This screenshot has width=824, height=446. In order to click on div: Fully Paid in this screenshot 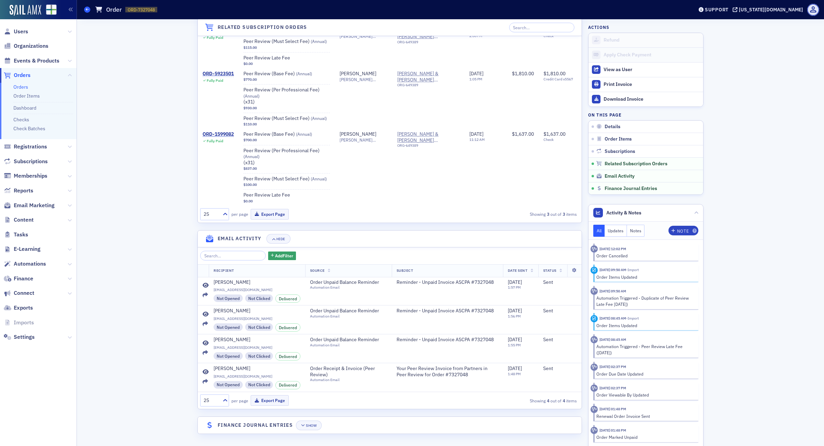, I will do `click(215, 80)`.